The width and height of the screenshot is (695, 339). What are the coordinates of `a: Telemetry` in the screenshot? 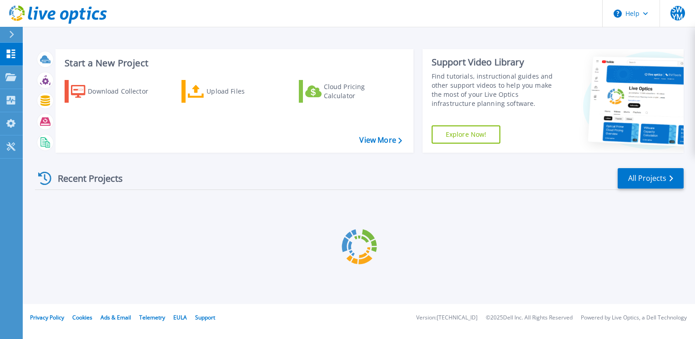 It's located at (152, 317).